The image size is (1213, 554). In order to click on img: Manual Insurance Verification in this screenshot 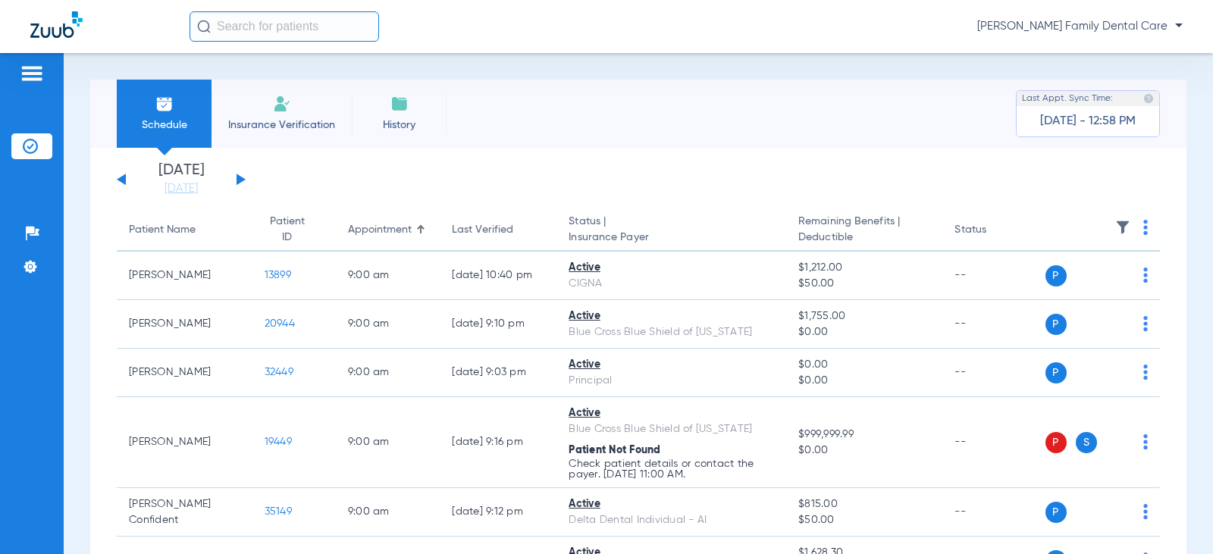, I will do `click(282, 104)`.